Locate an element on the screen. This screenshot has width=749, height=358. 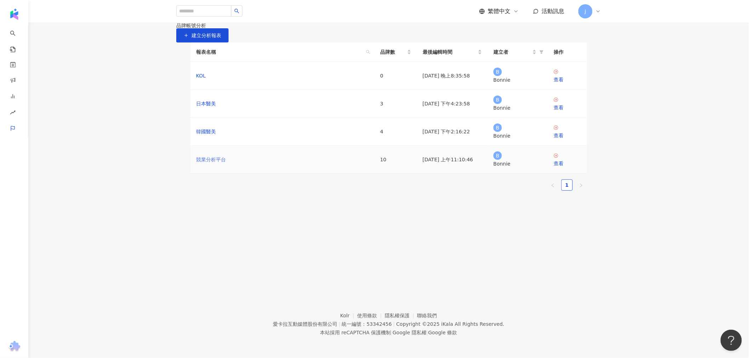
span: right is located at coordinates (582, 186).